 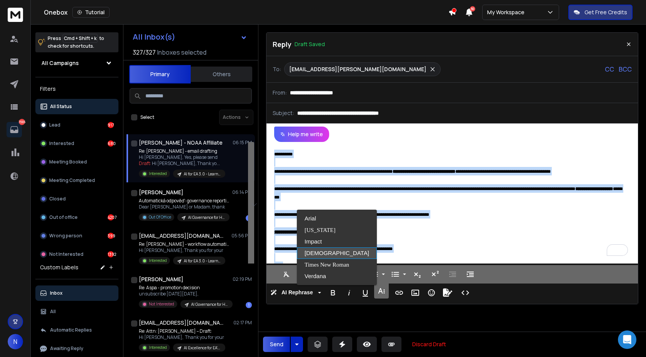 I want to click on a: Arial, so click(x=337, y=218).